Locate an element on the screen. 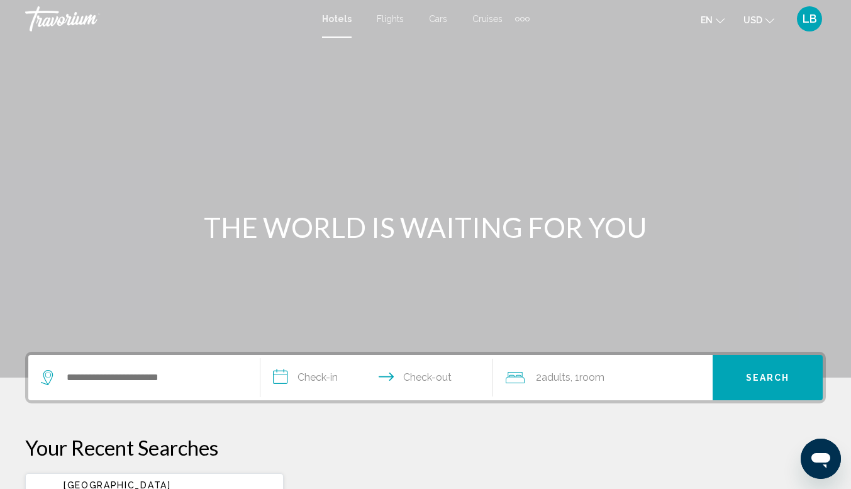 The width and height of the screenshot is (851, 489). span: 2 is located at coordinates (553, 377).